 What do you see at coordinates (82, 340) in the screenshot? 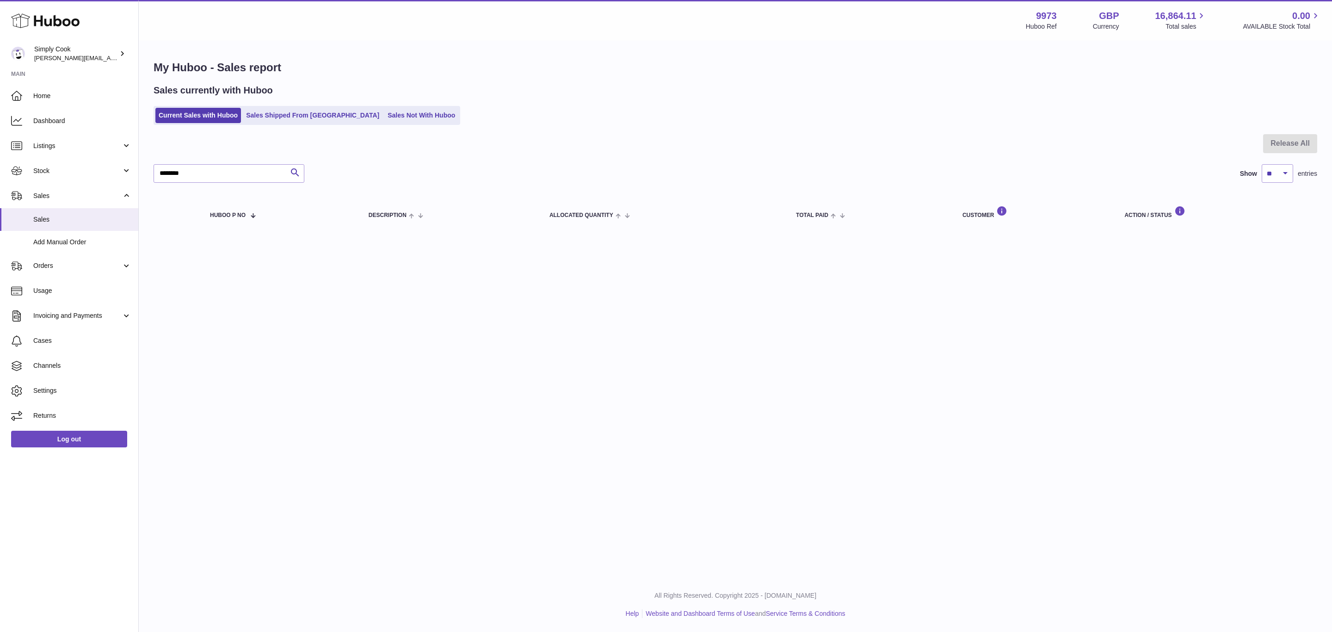
I see `span: Cases` at bounding box center [82, 340].